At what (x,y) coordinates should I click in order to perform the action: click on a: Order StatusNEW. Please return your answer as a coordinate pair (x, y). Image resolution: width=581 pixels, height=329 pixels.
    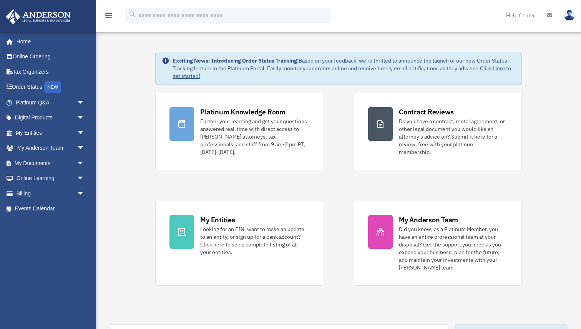
    Looking at the image, I should click on (51, 87).